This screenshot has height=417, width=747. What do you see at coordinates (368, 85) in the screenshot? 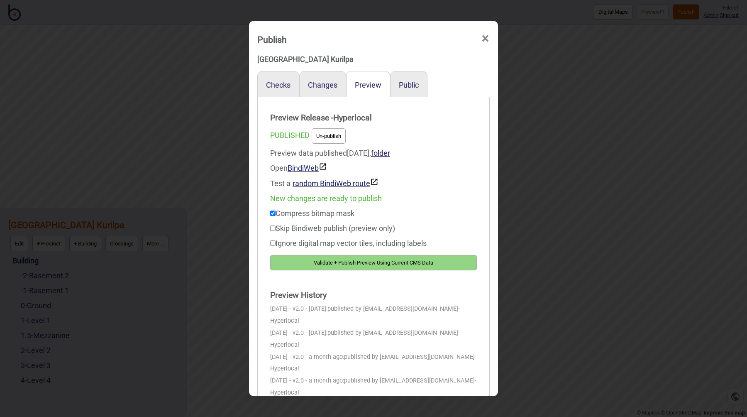
I see `button: Preview` at bounding box center [368, 85].